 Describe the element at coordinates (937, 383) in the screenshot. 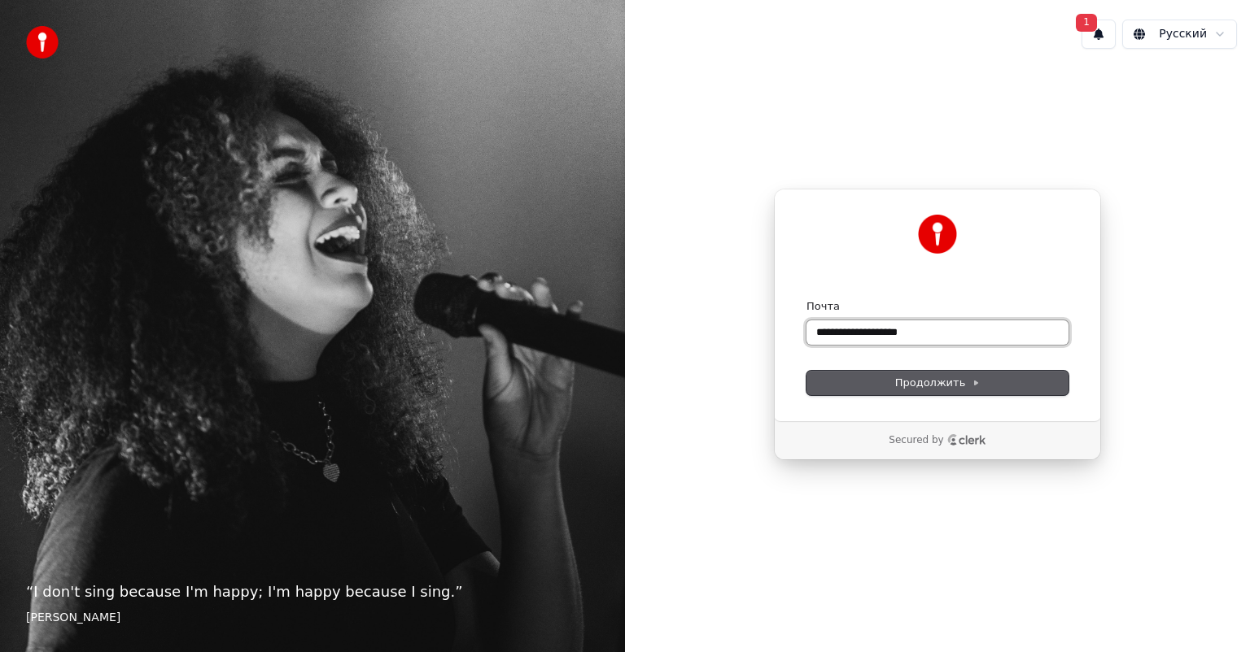

I see `span: Продолжить` at that location.